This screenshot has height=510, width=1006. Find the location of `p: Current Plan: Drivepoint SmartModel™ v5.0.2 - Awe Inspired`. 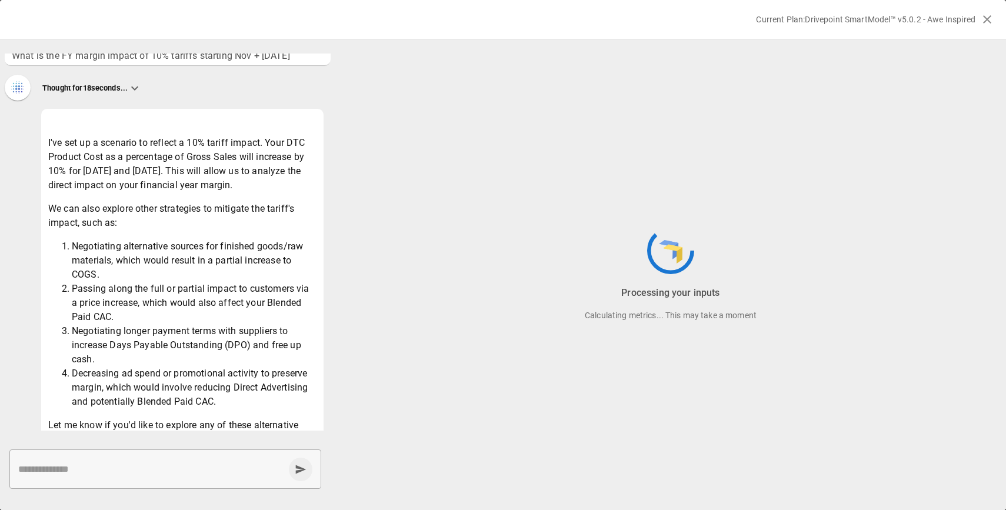

p: Current Plan: Drivepoint SmartModel™ v5.0.2 - Awe Inspired is located at coordinates (865, 19).